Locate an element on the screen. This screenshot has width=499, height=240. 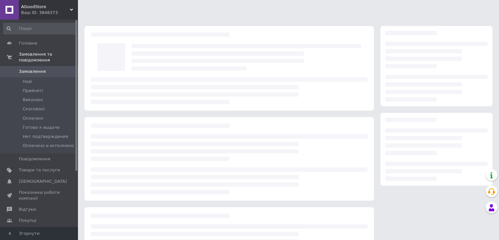
span: Замовлення is located at coordinates (32, 72).